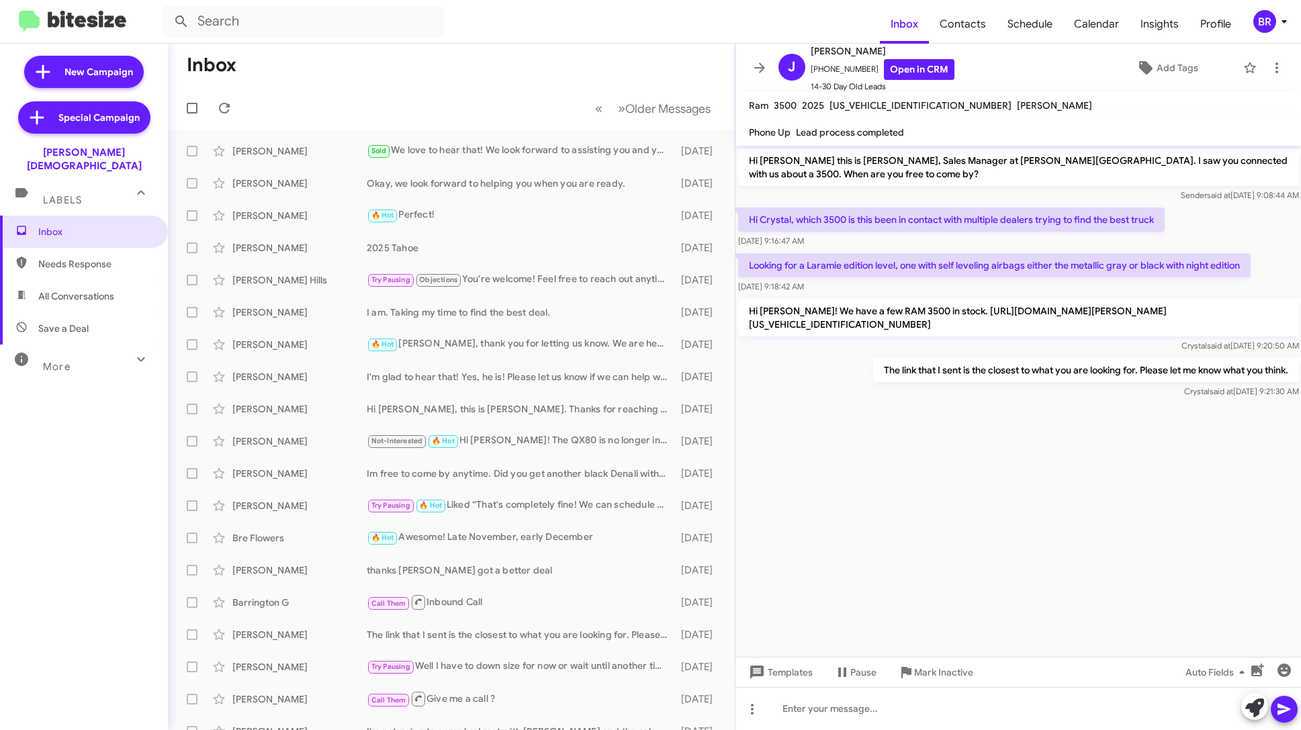 Image resolution: width=1301 pixels, height=730 pixels. I want to click on a: Profile, so click(1215, 24).